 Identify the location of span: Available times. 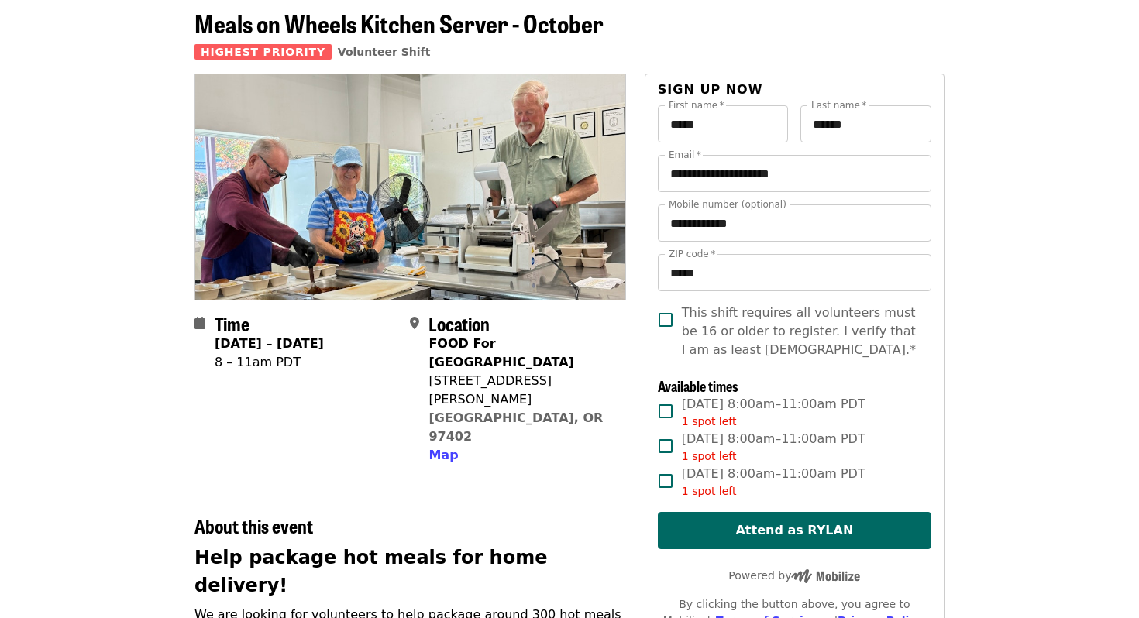
(698, 386).